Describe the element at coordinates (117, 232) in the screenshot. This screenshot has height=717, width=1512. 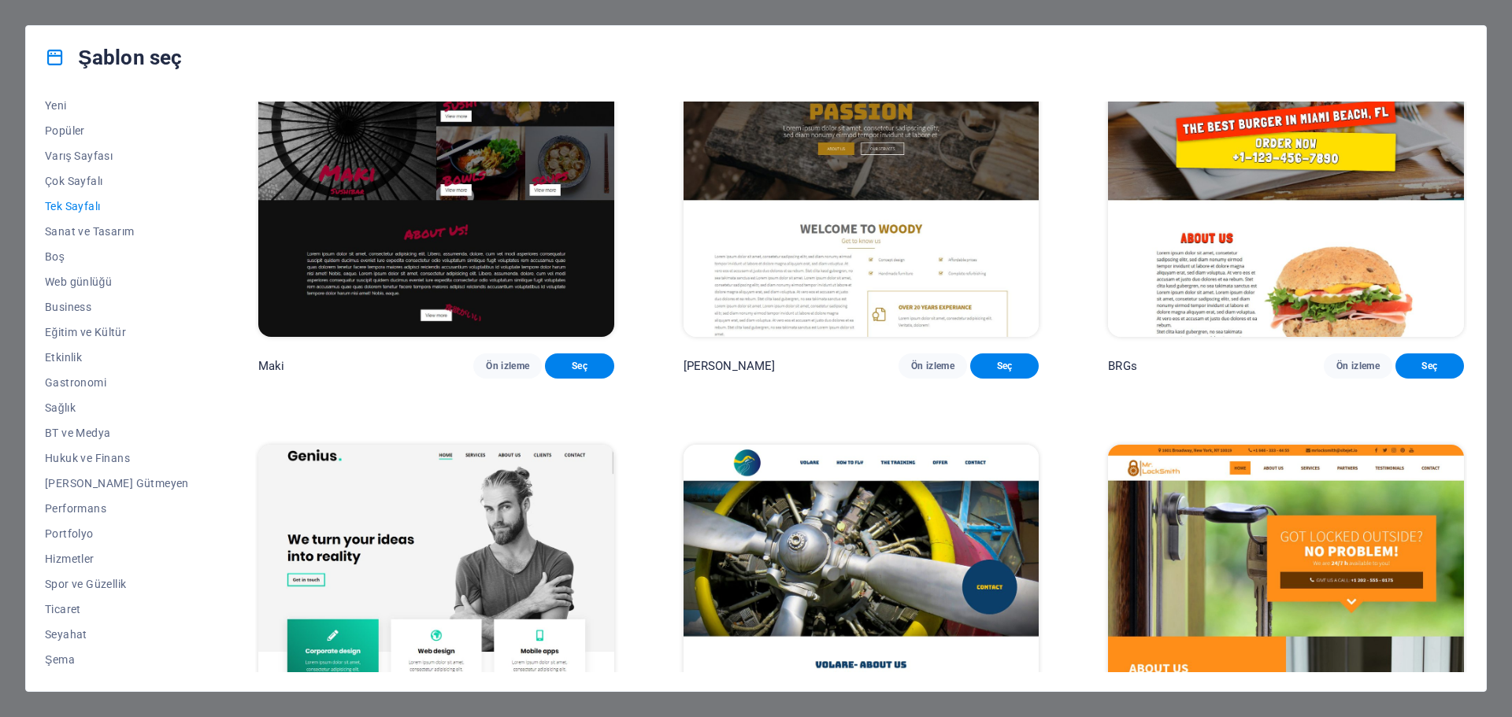
I see `span: Sanat ve Tasarım` at that location.